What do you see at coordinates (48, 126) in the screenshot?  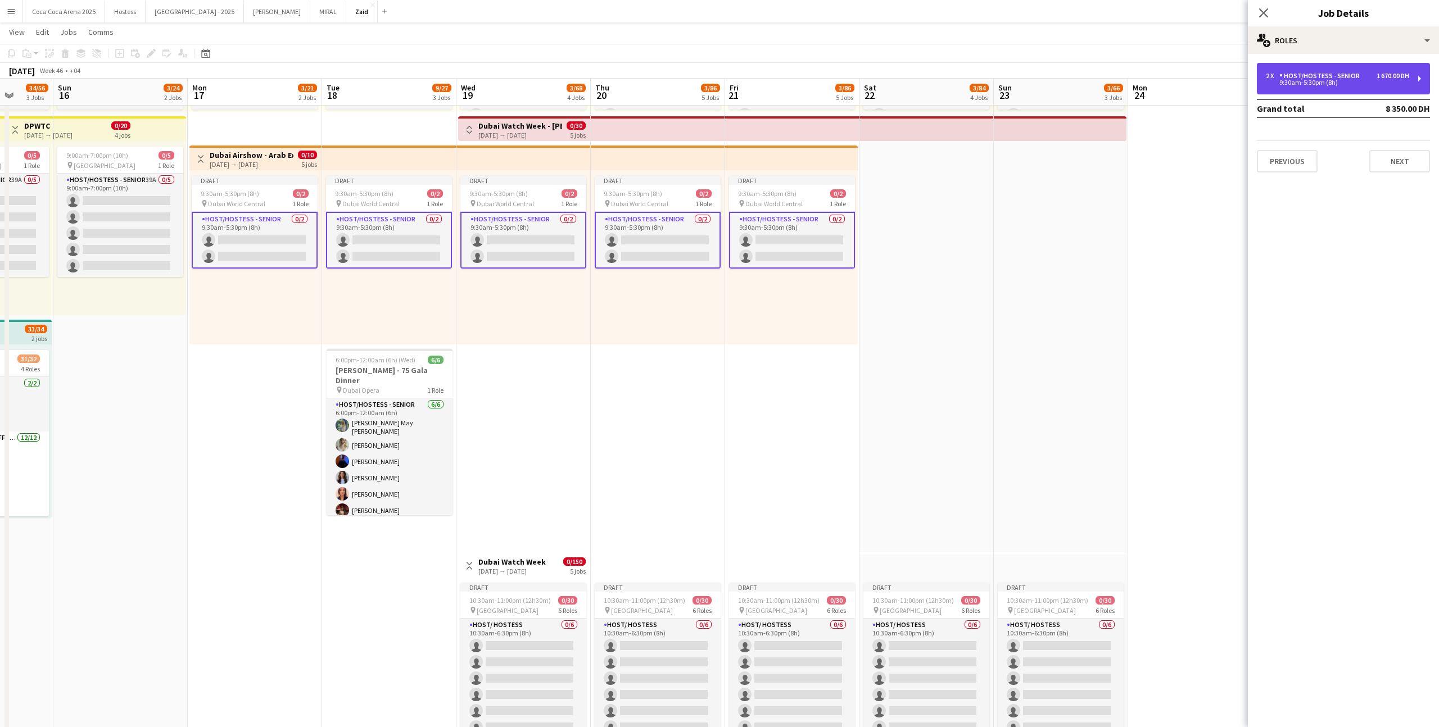 I see `h3: DPWTC` at bounding box center [48, 126].